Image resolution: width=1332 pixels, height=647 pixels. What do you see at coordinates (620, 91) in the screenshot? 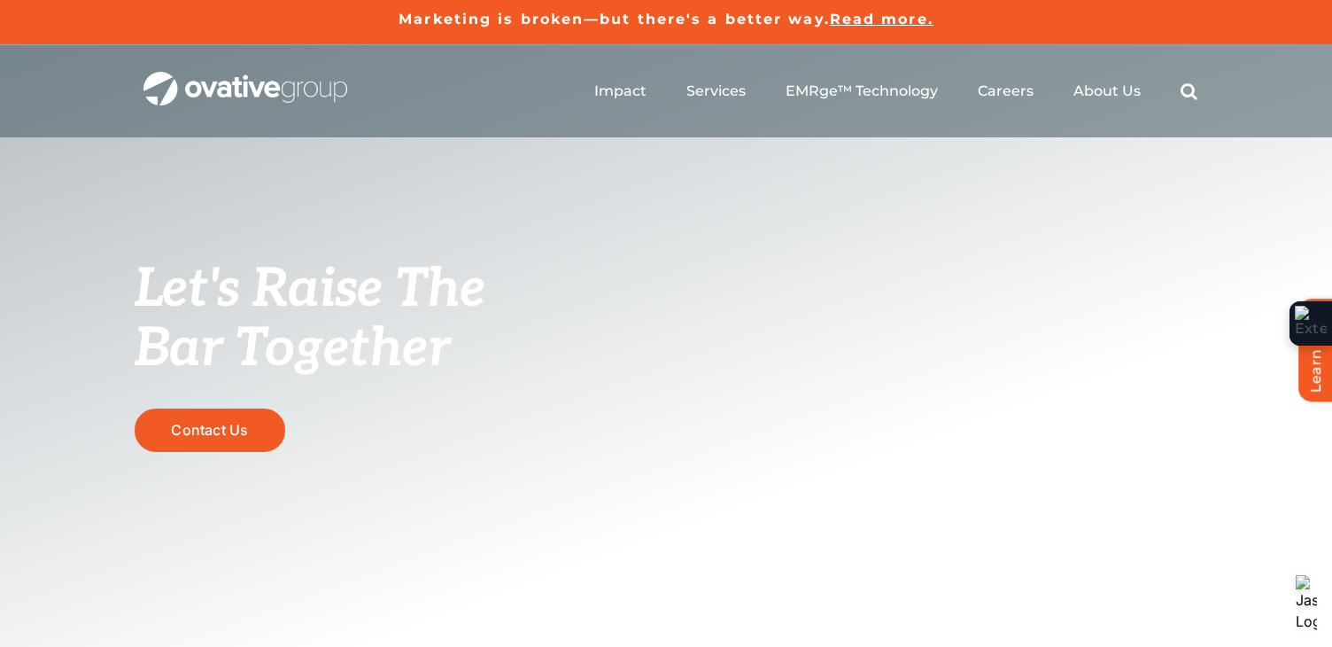
I see `a: Impact` at bounding box center [620, 91].